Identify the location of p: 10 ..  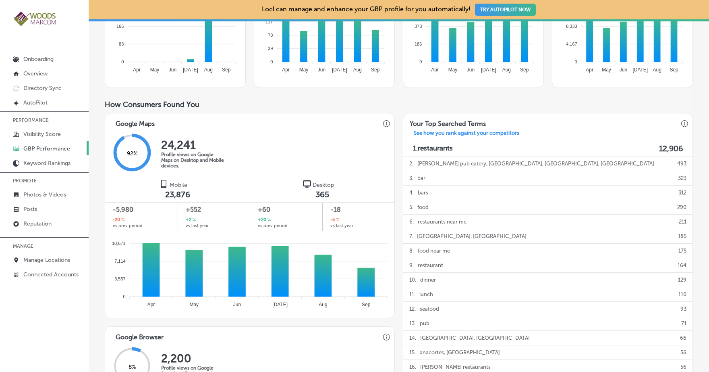
(413, 279).